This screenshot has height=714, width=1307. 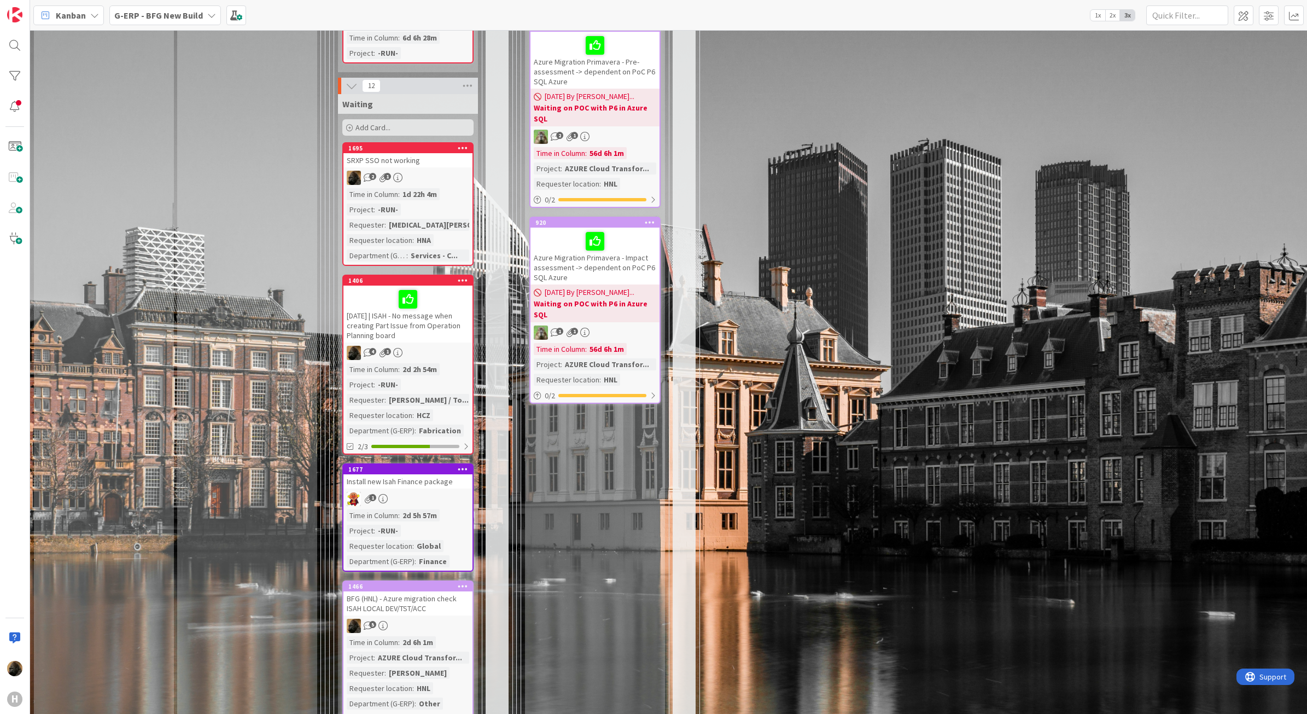 What do you see at coordinates (408, 160) in the screenshot?
I see `div: SRXP SSO not working` at bounding box center [408, 160].